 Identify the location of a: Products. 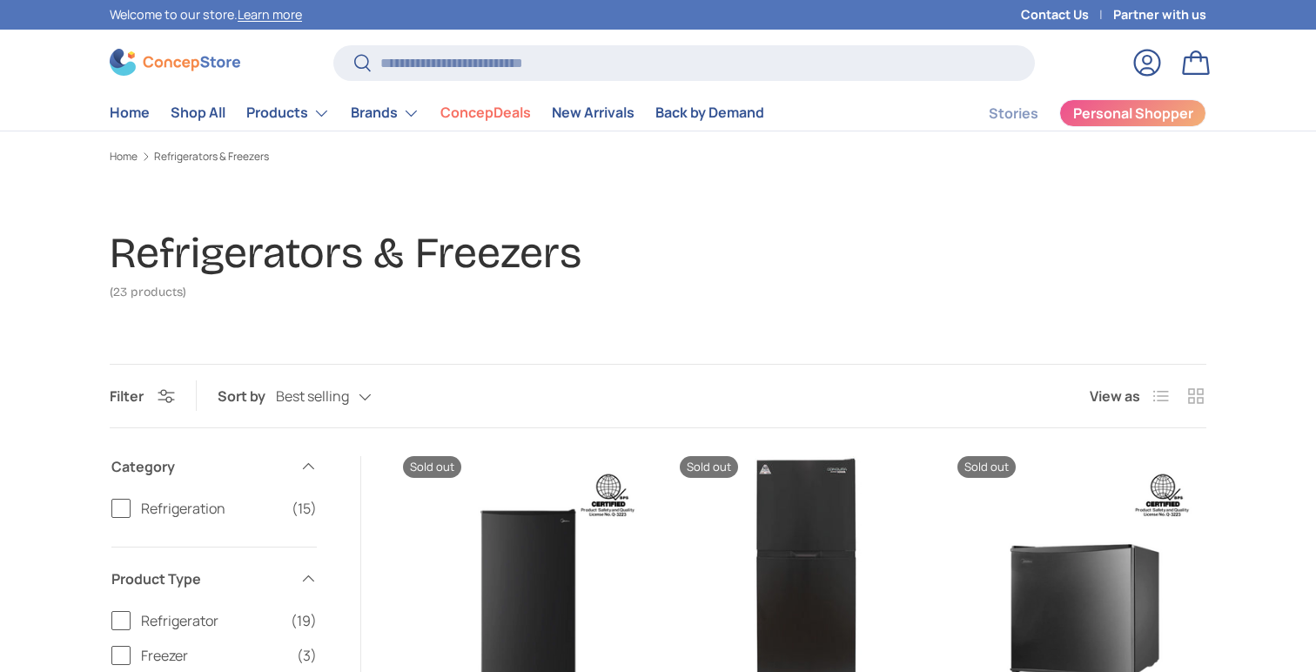
(288, 113).